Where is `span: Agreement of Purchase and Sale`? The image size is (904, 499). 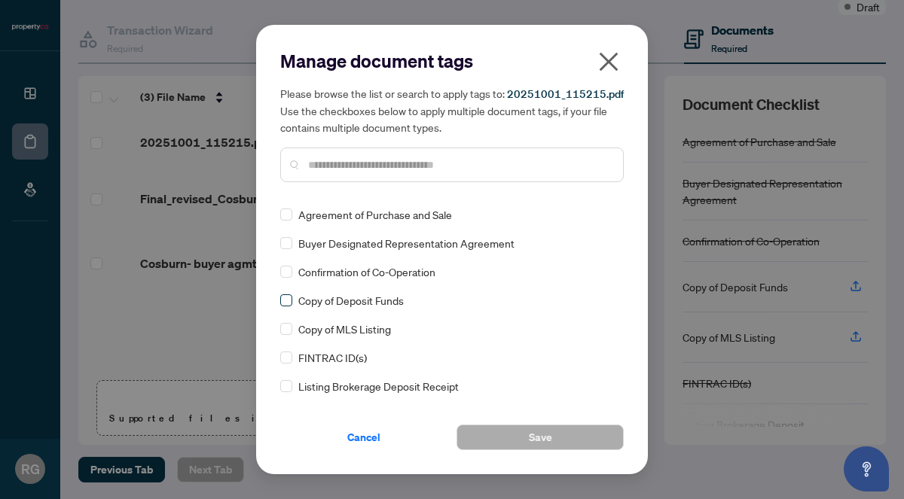
span: Agreement of Purchase and Sale is located at coordinates (375, 215).